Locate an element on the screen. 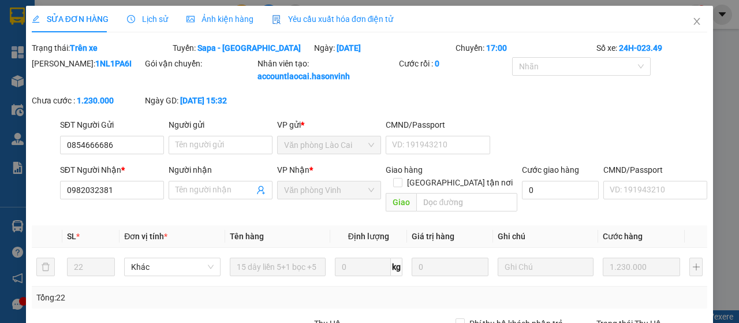 This screenshot has width=739, height=323. span: Văn phòng Lào Cai is located at coordinates (329, 145).